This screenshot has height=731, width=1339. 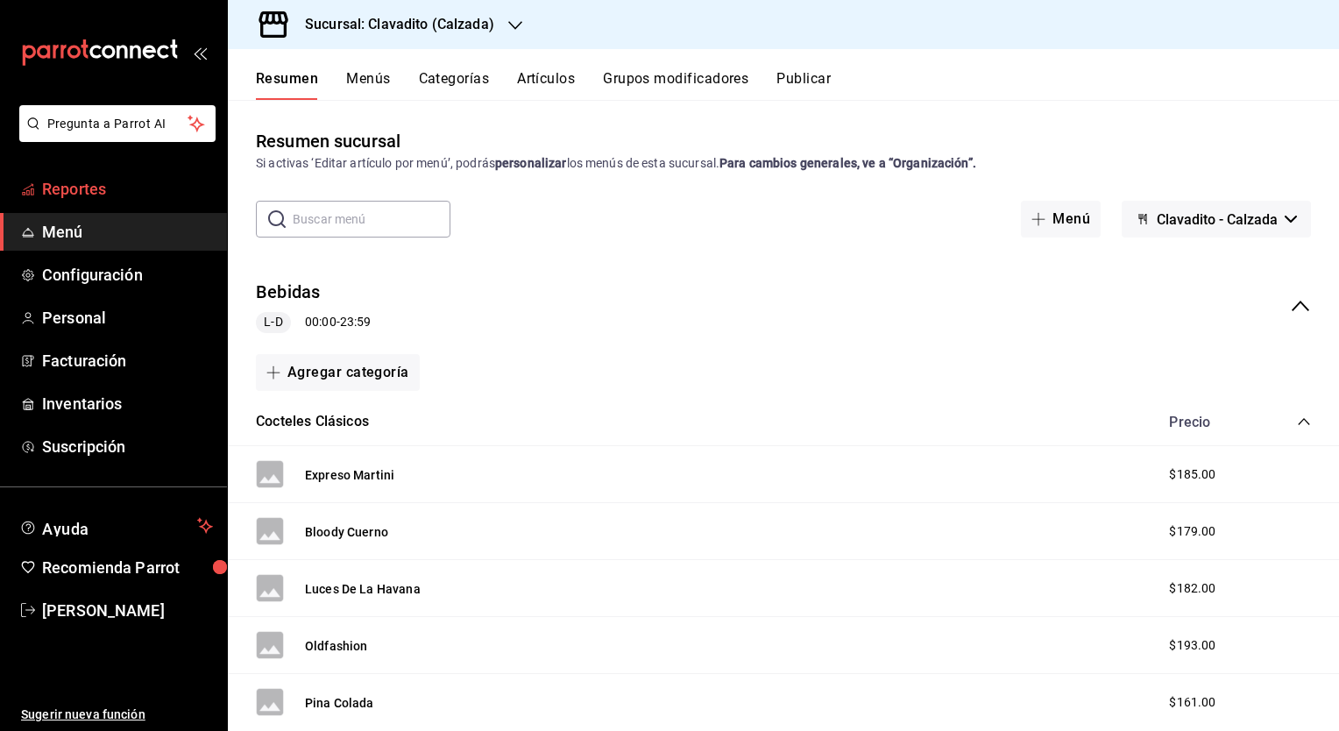 What do you see at coordinates (1207, 421) in the screenshot?
I see `div: Precio` at bounding box center [1207, 421].